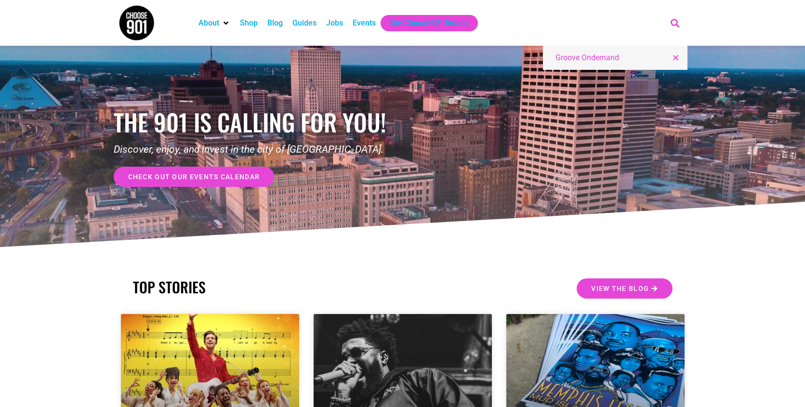  What do you see at coordinates (275, 23) in the screenshot?
I see `a: Blog` at bounding box center [275, 23].